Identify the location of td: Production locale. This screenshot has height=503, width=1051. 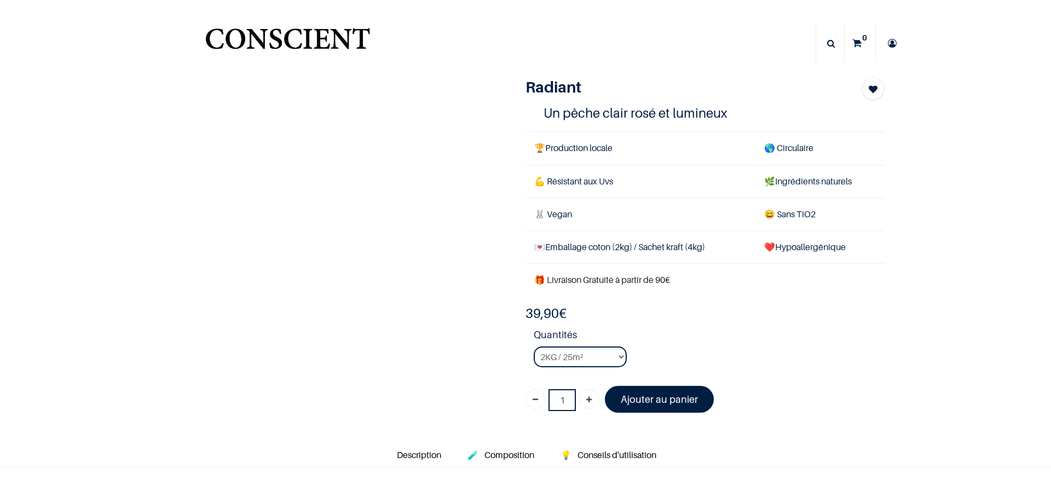
(640, 148).